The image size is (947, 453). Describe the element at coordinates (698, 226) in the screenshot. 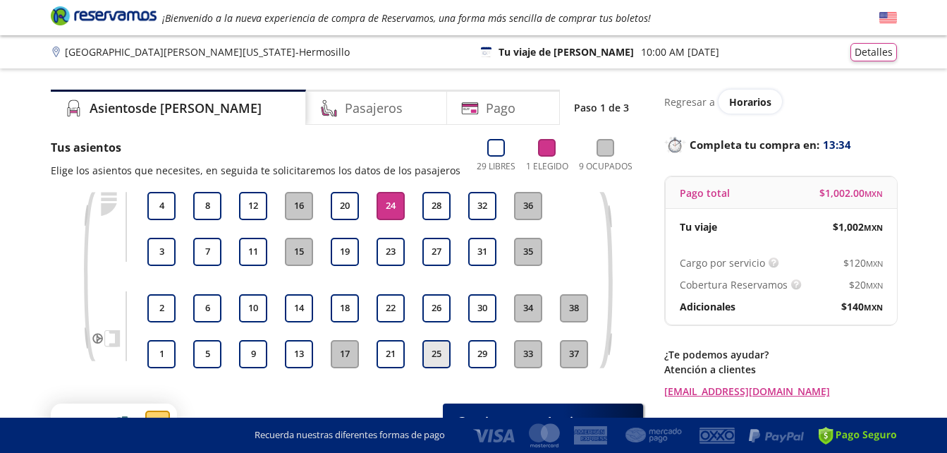

I see `p: Tu viaje` at that location.